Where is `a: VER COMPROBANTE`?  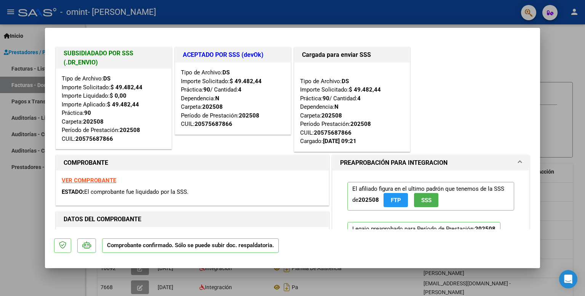 a: VER COMPROBANTE is located at coordinates (89, 180).